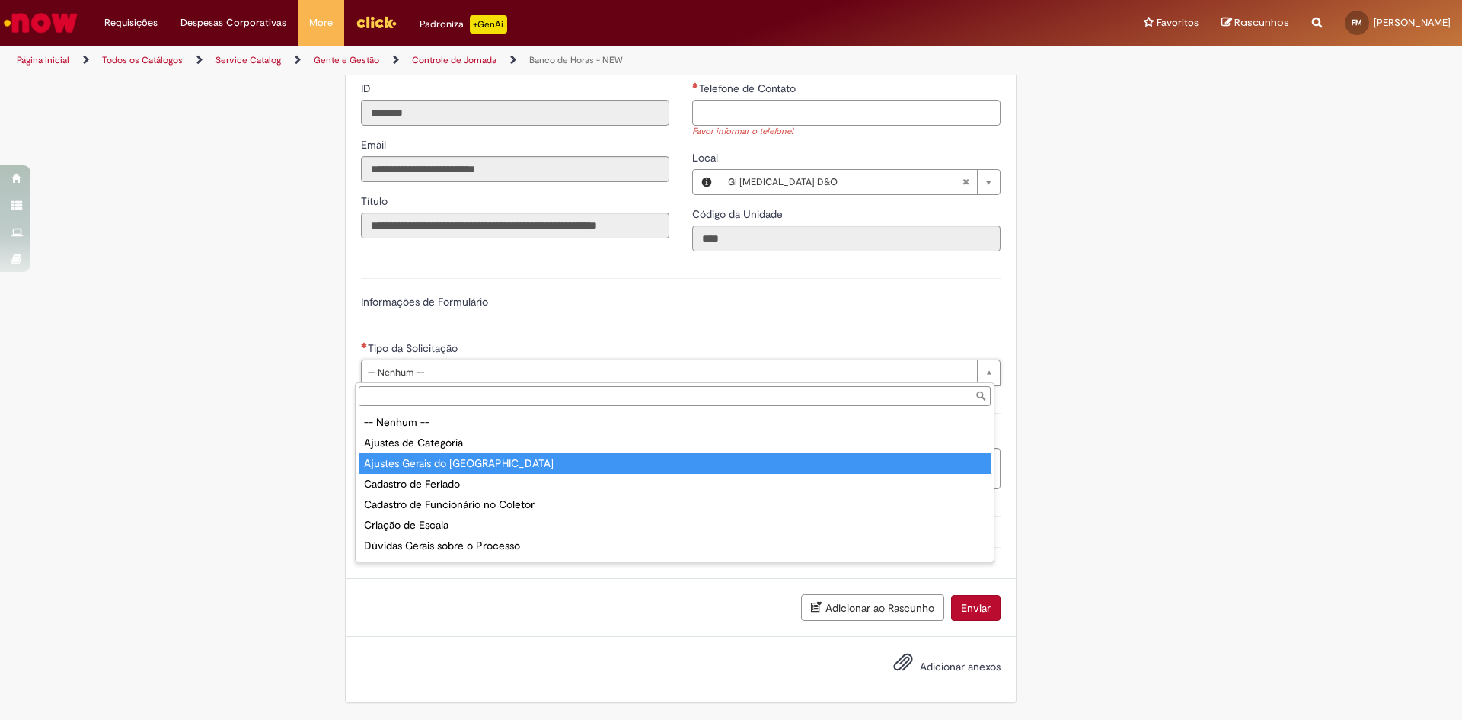  I want to click on div: Cadastro de Feriado, so click(675, 484).